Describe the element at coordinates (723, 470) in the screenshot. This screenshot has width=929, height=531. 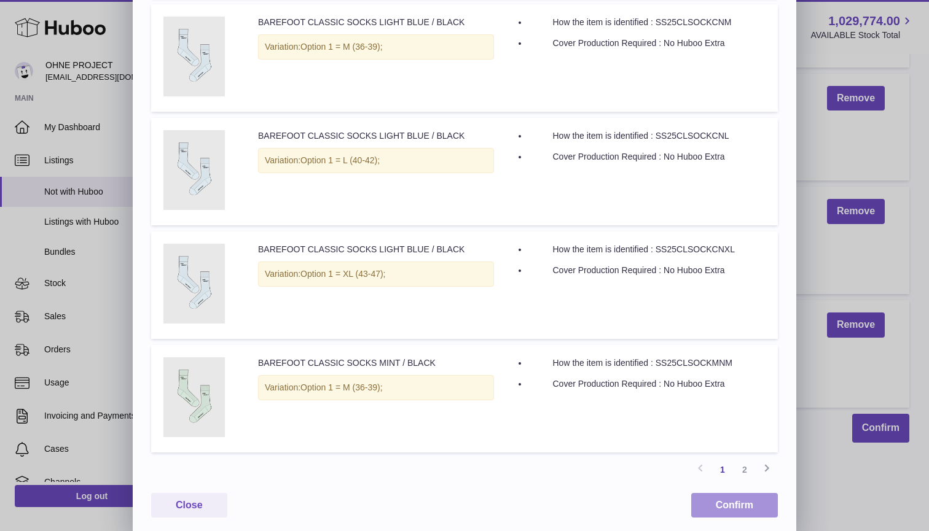
I see `a: 1` at that location.